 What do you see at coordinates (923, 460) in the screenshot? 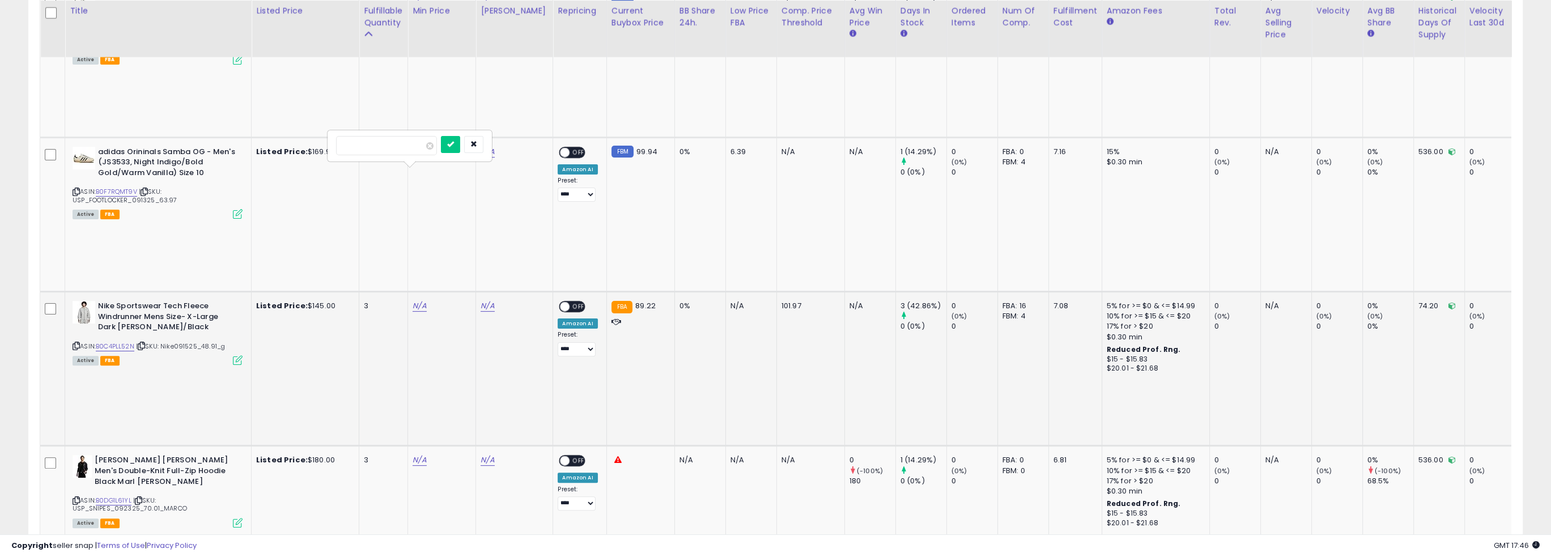
I see `div: 1 (14.29%)` at bounding box center [923, 460].